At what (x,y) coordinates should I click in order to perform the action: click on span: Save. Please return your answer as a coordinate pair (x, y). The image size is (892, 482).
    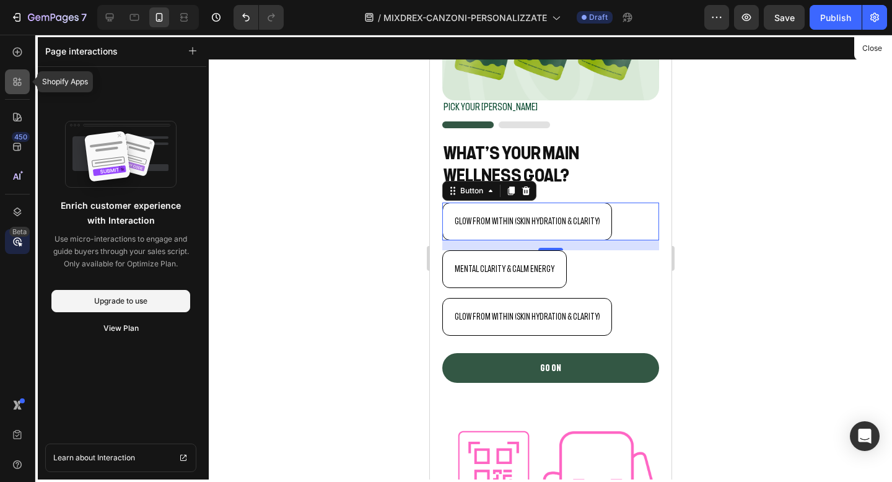
    Looking at the image, I should click on (784, 17).